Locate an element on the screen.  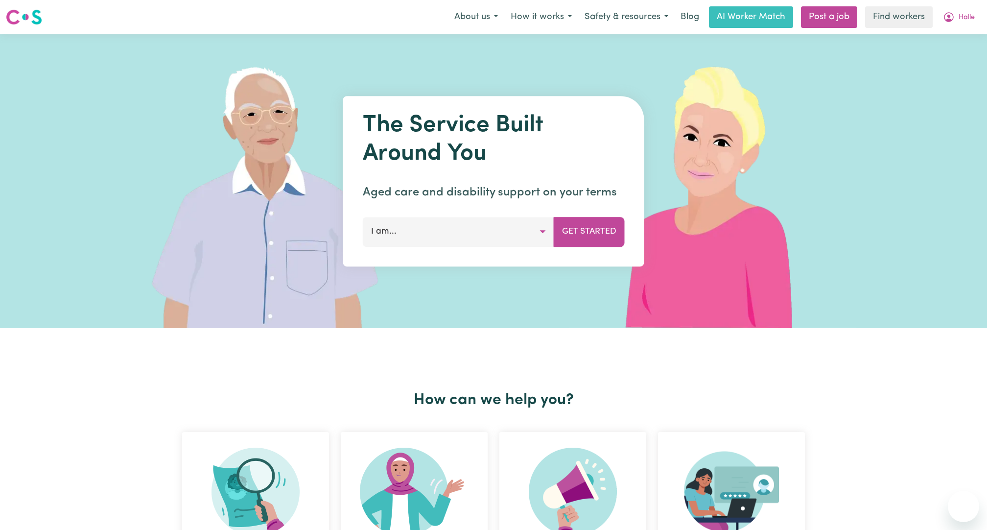
h2: How can we help you? is located at coordinates (493, 400).